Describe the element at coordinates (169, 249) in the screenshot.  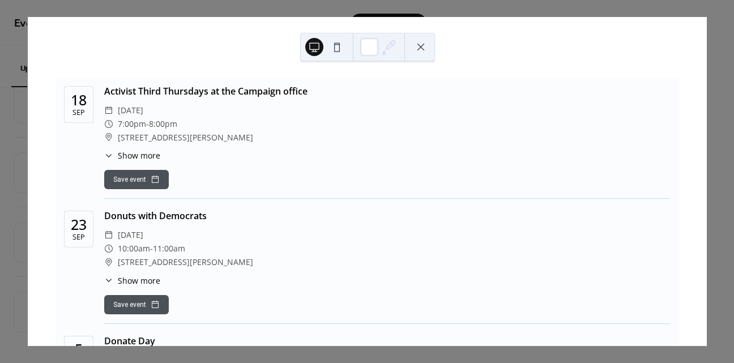
I see `span: 11:00am` at that location.